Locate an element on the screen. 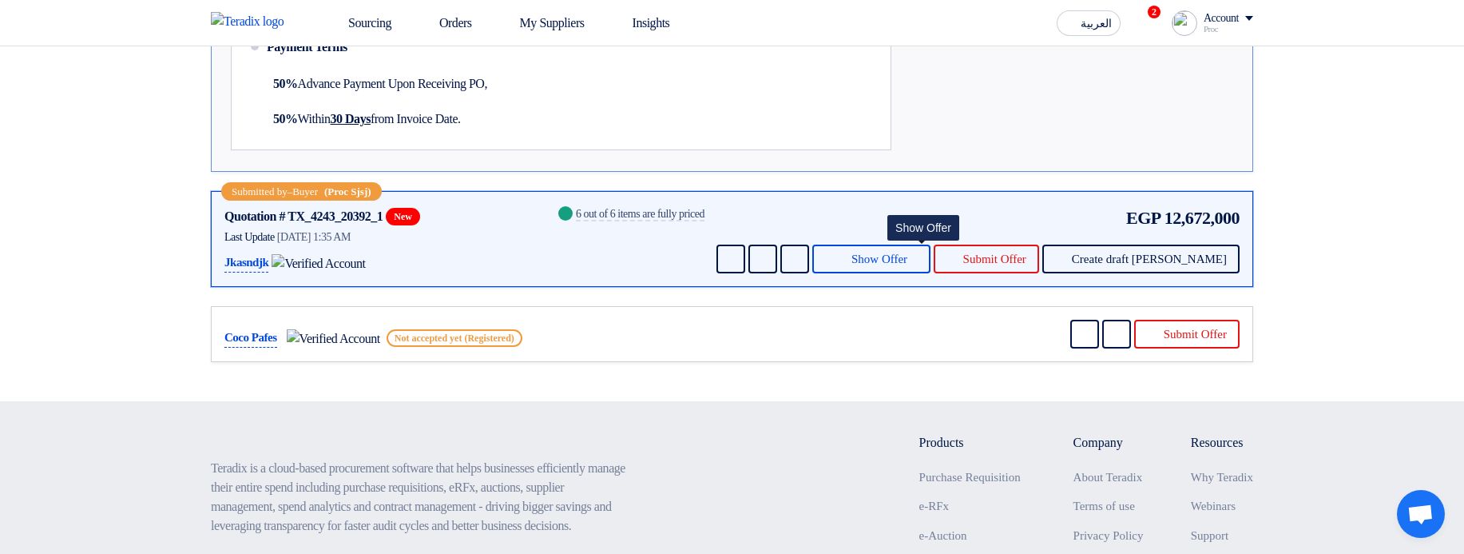 The height and width of the screenshot is (554, 1464). div: Open chat is located at coordinates (1421, 514).